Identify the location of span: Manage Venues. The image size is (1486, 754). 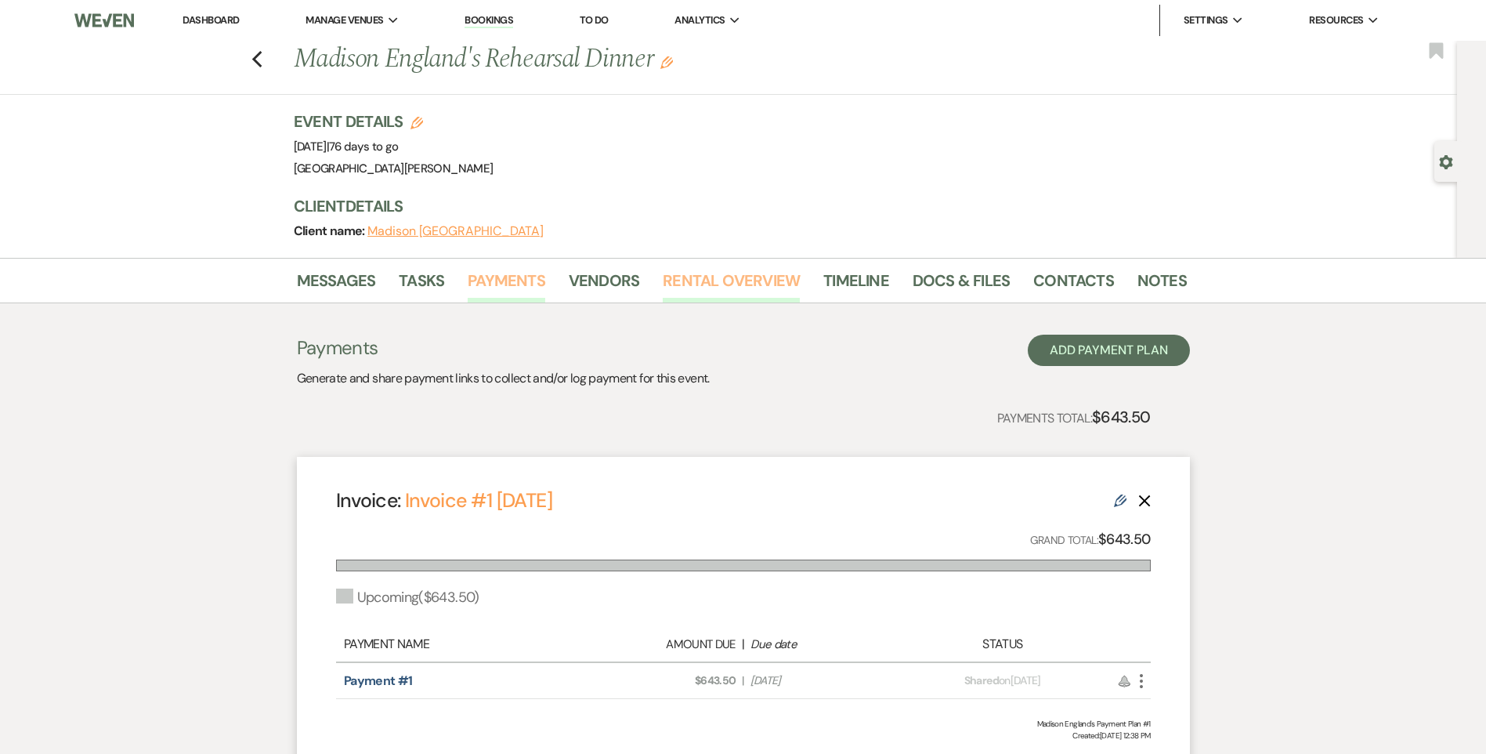
(344, 20).